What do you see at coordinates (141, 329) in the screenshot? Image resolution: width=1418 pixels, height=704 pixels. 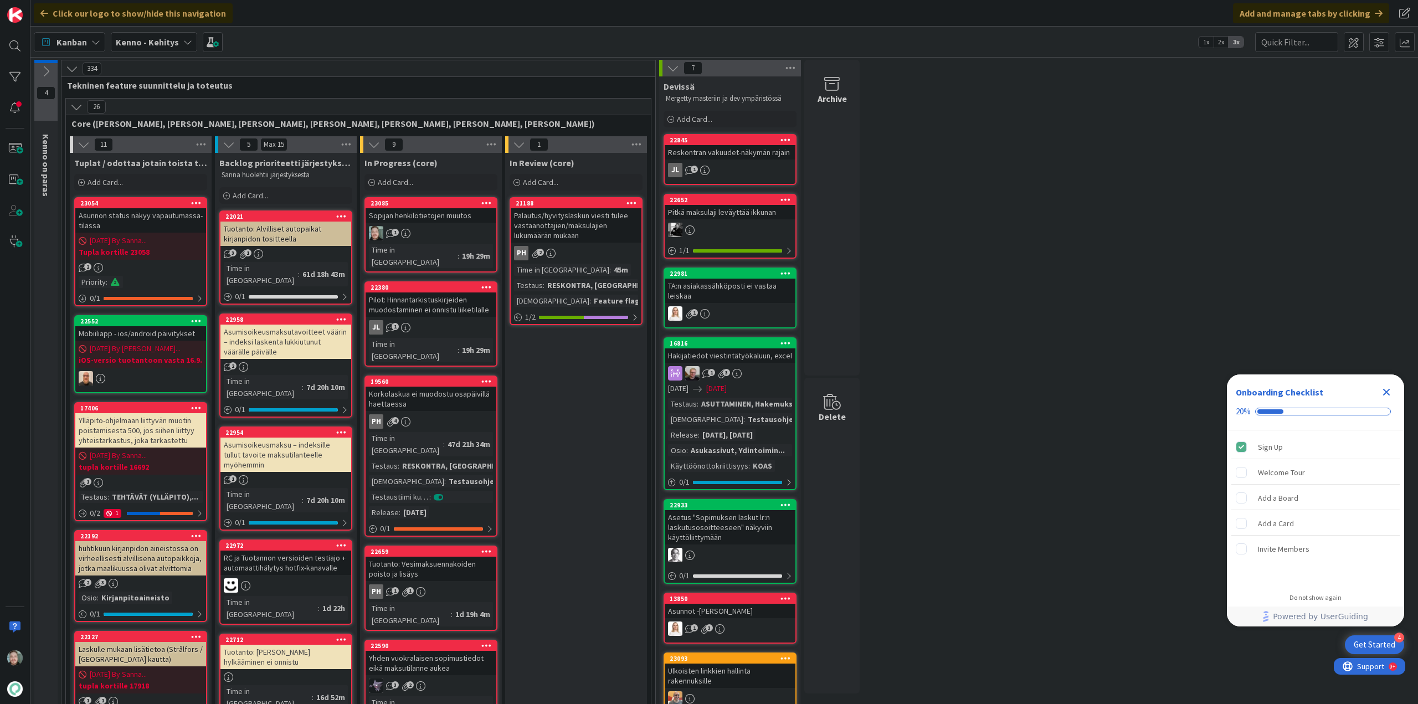 I see `div: 22552Mobiiliapp - ios/android päivitykset` at bounding box center [141, 329].